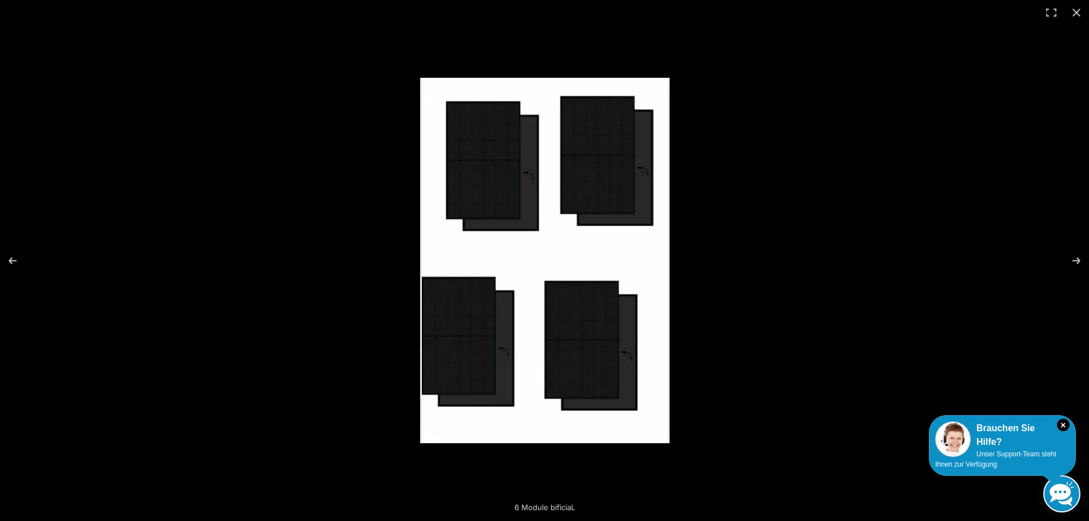  What do you see at coordinates (1002, 435) in the screenshot?
I see `div: Brauchen Sie Hilfe?` at bounding box center [1002, 435].